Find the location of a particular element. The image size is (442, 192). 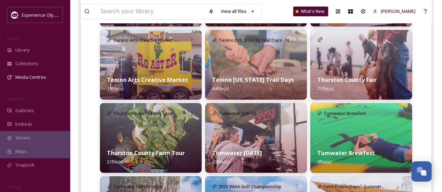

span: 0 file(s) is located at coordinates (324, 162).